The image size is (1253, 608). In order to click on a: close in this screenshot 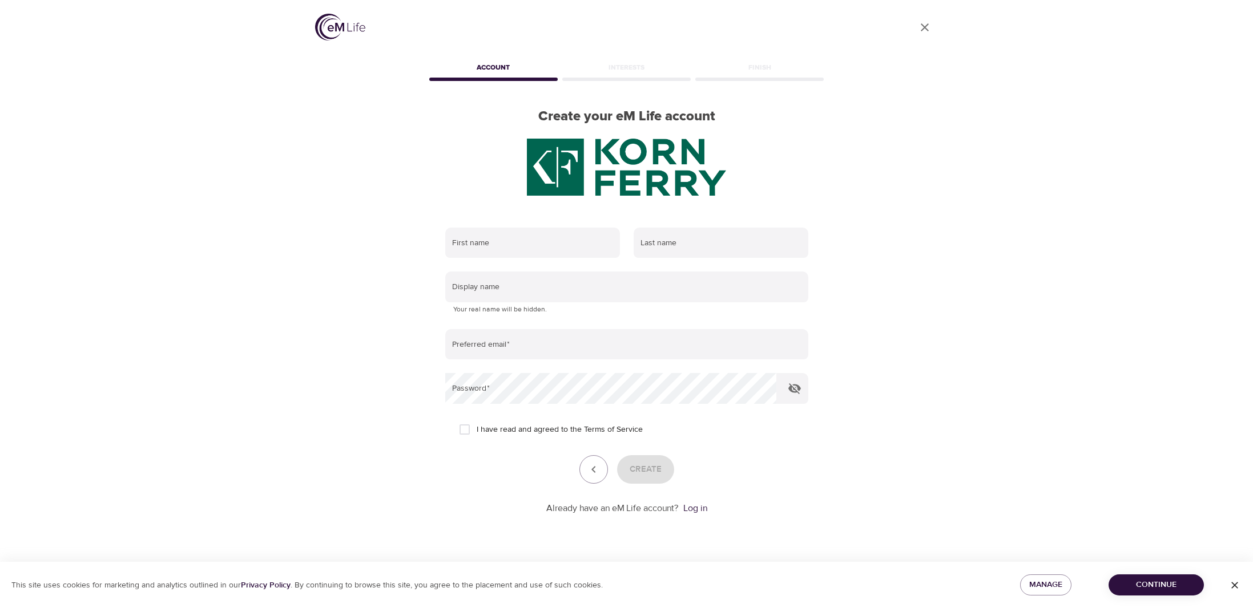, I will do `click(925, 27)`.